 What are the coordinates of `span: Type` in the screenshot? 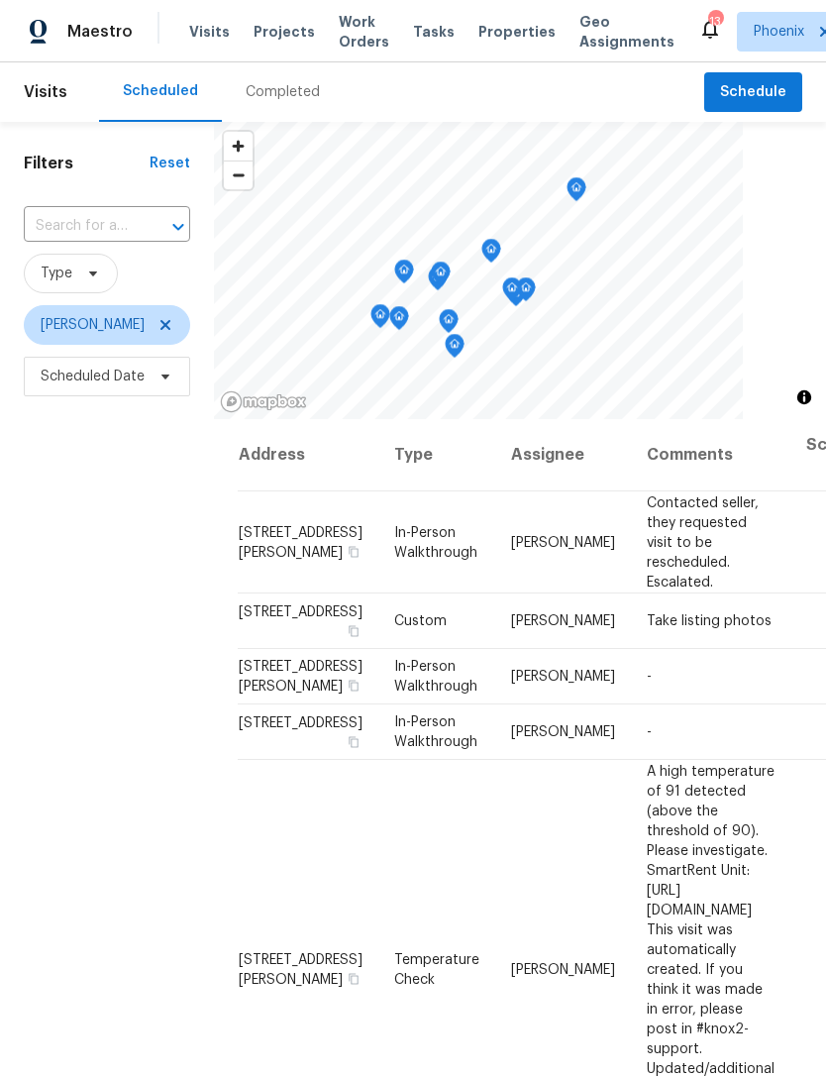 It's located at (56, 273).